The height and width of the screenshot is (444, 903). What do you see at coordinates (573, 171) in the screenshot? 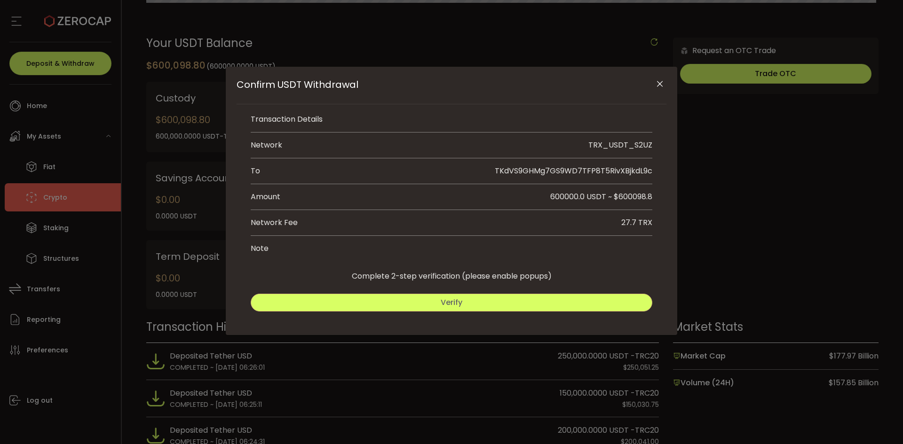
I see `span: TKdVS9GHMg7GS9WD7TFP8T5RivXBjkdL9c` at bounding box center [573, 171].